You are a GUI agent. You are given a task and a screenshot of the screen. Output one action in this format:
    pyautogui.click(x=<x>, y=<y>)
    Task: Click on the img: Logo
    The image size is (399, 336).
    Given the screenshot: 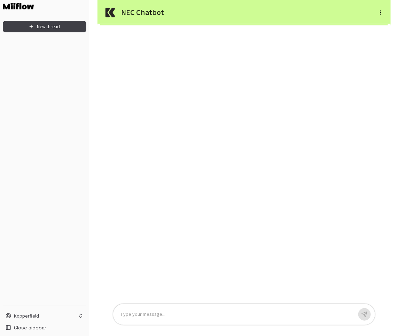 What is the action you would take?
    pyautogui.click(x=18, y=6)
    